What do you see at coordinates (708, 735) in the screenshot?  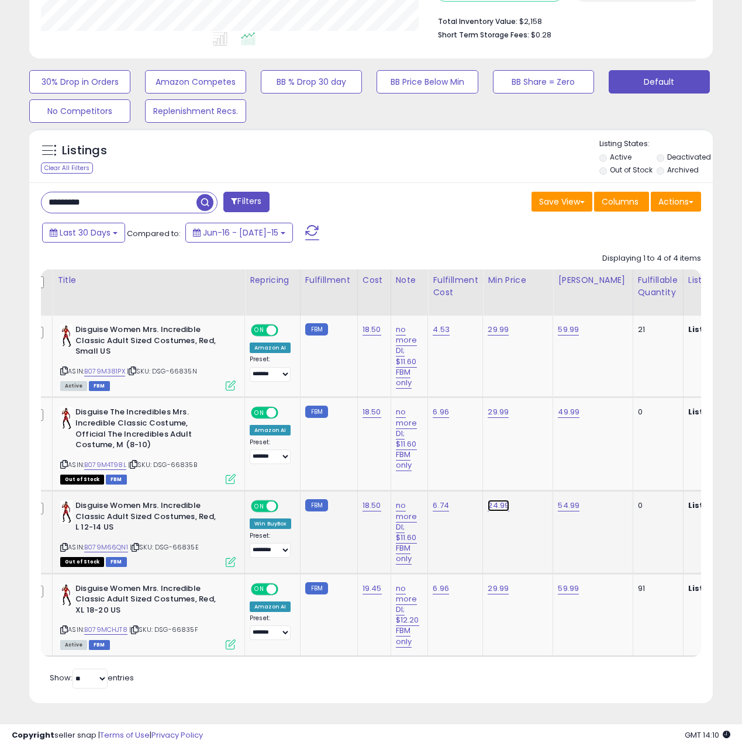 I see `span: 2025-08-16 14:10 GMT` at bounding box center [708, 735].